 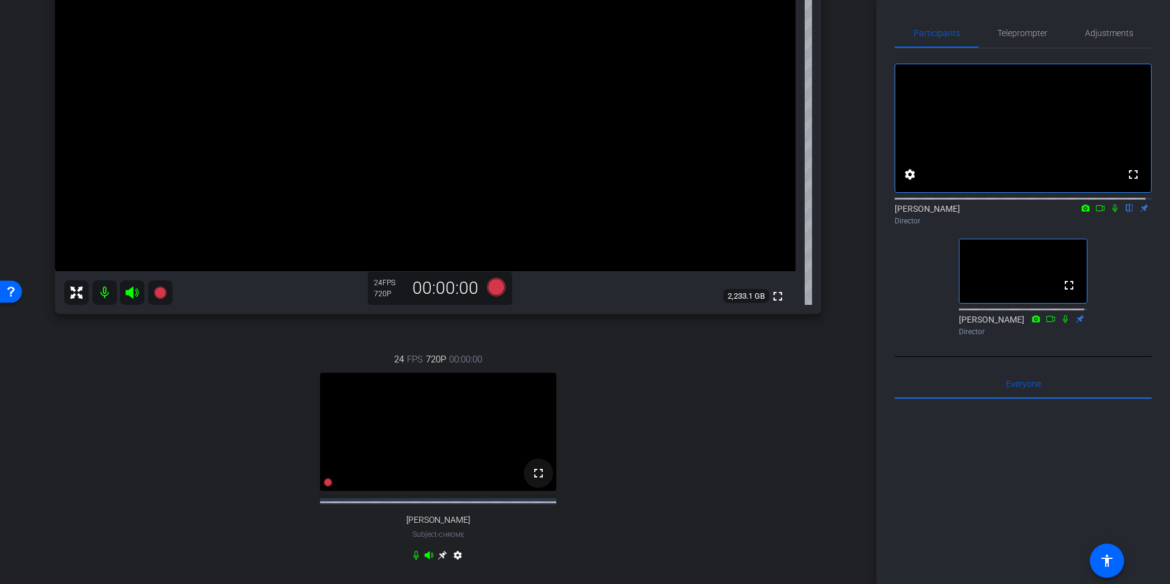 I want to click on mat-icon: accessibility, so click(x=1107, y=561).